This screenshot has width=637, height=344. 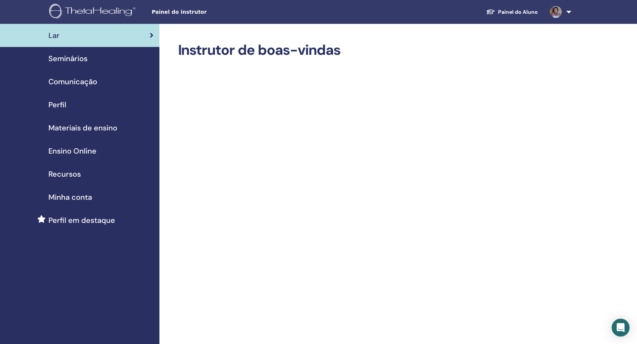 I want to click on span: Ensino Online, so click(x=72, y=151).